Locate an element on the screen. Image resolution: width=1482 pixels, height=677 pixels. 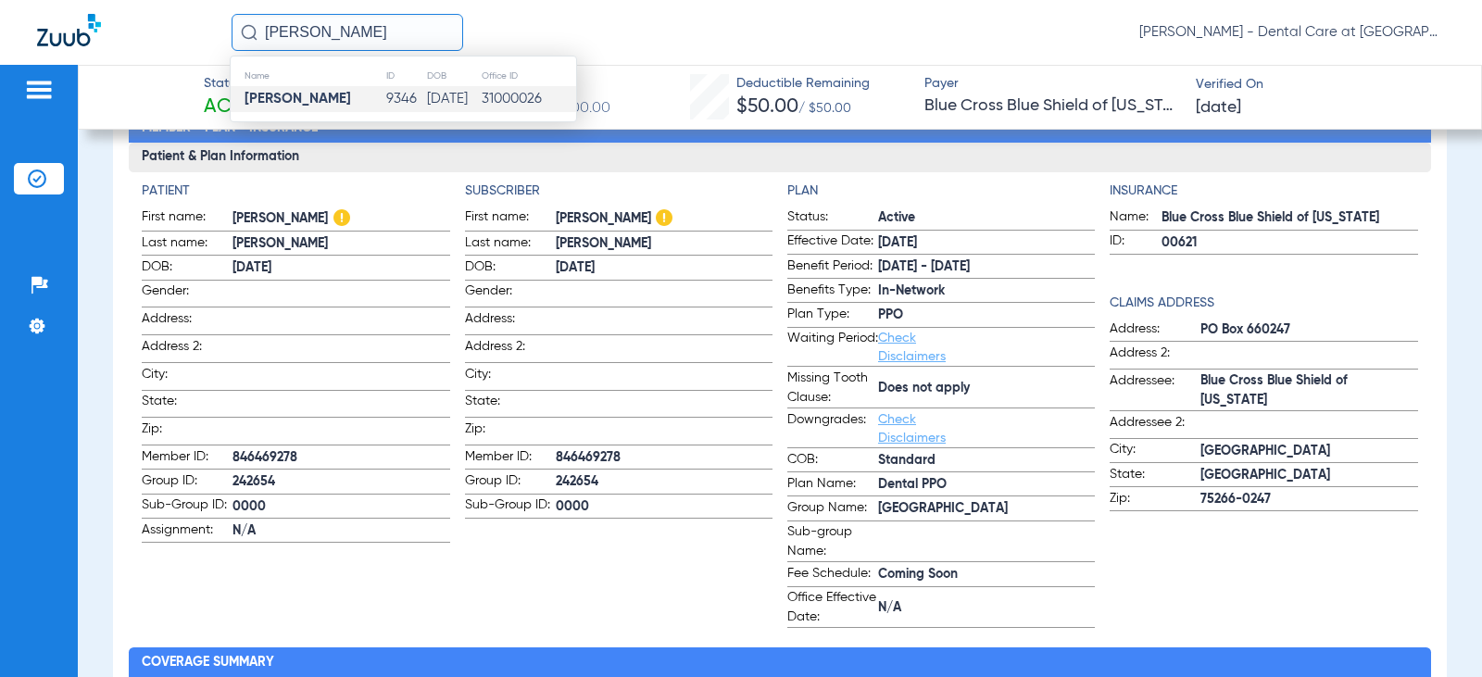
span: Dental PPO is located at coordinates (986, 484).